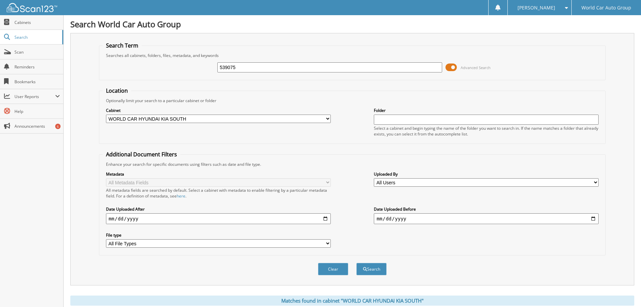 This screenshot has height=307, width=641. I want to click on div: Optionally limit your search to a particular cabinet or folder, so click(353, 100).